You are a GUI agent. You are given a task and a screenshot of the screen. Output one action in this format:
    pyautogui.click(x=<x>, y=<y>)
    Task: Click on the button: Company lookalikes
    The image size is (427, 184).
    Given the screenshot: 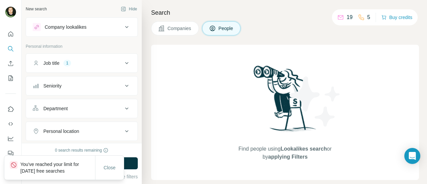 What is the action you would take?
    pyautogui.click(x=82, y=27)
    